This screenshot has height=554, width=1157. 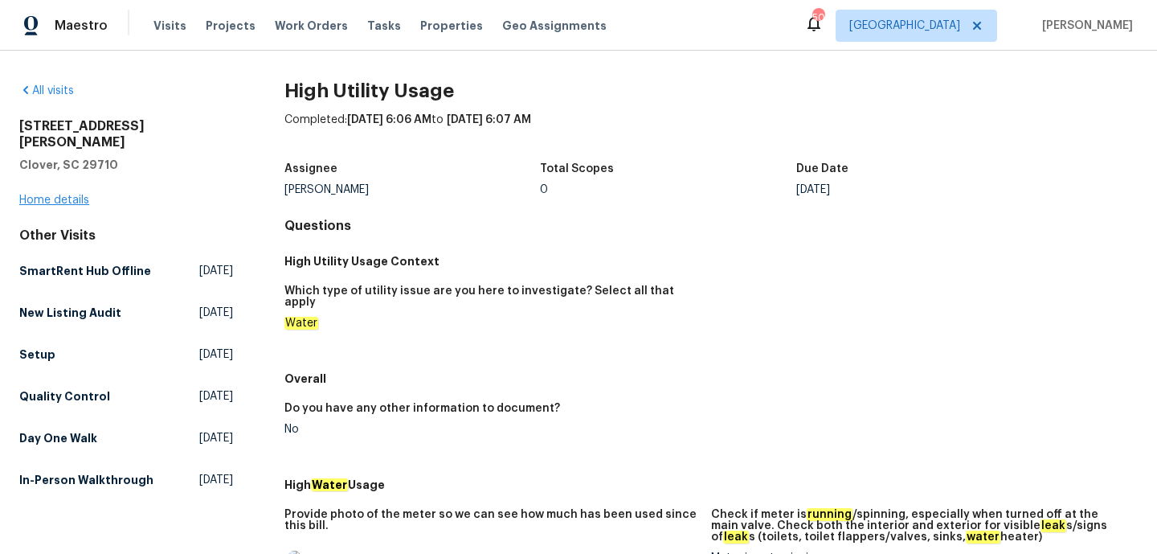 What do you see at coordinates (170, 26) in the screenshot?
I see `span: Visits` at bounding box center [170, 26].